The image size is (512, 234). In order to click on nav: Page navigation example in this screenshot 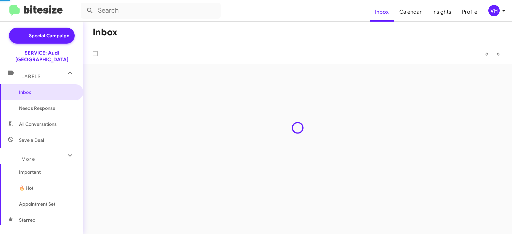, I will do `click(493, 54)`.